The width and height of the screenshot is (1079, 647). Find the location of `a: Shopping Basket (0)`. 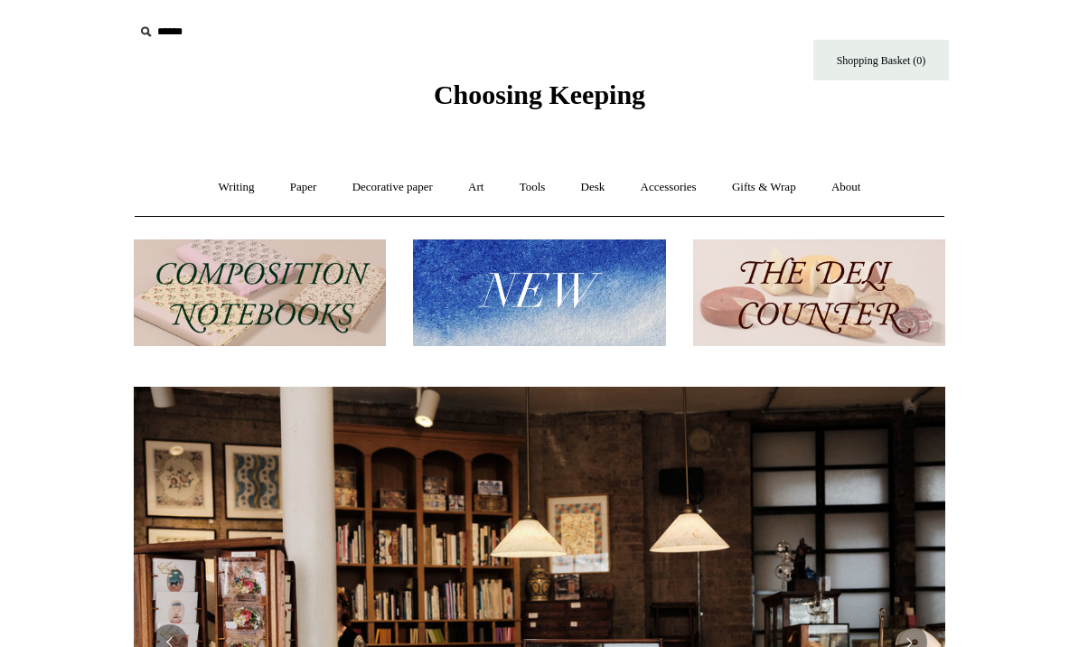

a: Shopping Basket (0) is located at coordinates (881, 60).